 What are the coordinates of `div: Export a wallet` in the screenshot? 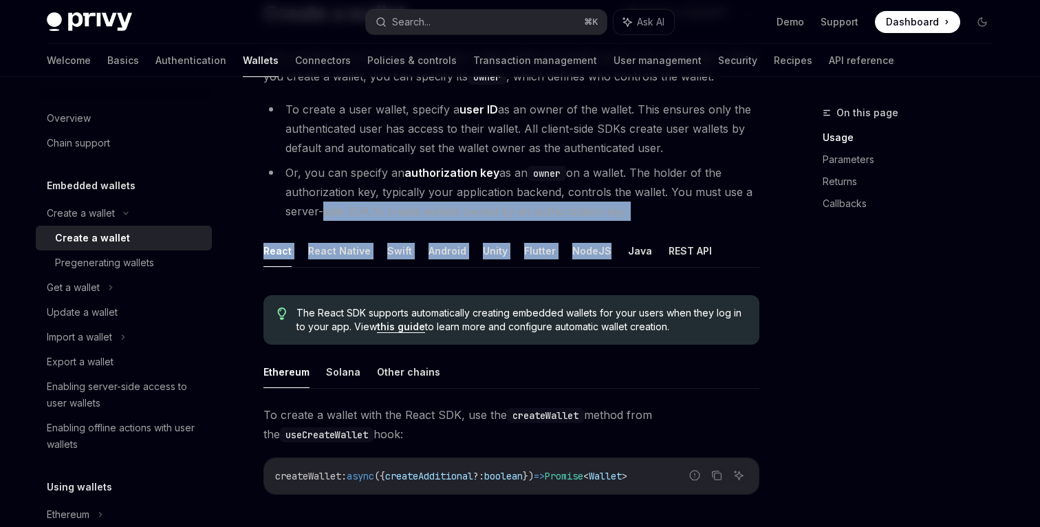 It's located at (80, 362).